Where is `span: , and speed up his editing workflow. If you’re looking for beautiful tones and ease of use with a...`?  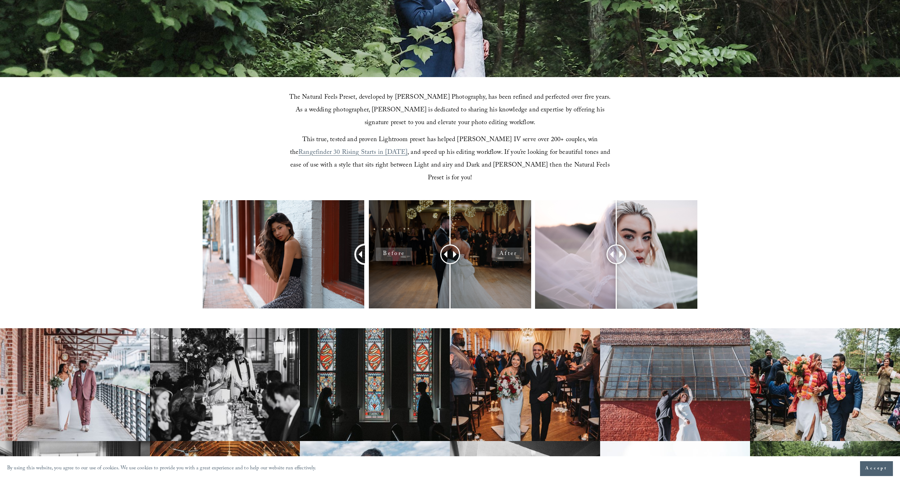 span: , and speed up his editing workflow. If you’re looking for beautiful tones and ease of use with a... is located at coordinates (451, 165).